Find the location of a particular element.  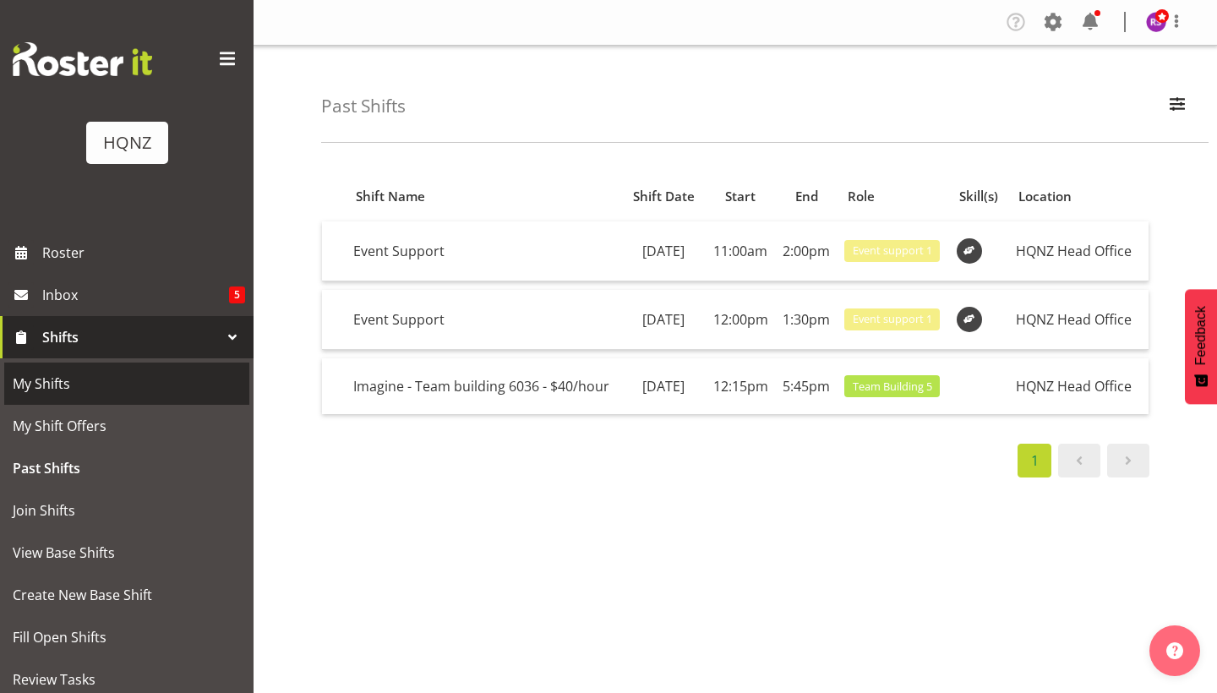

a: Past Shifts is located at coordinates (127, 468).